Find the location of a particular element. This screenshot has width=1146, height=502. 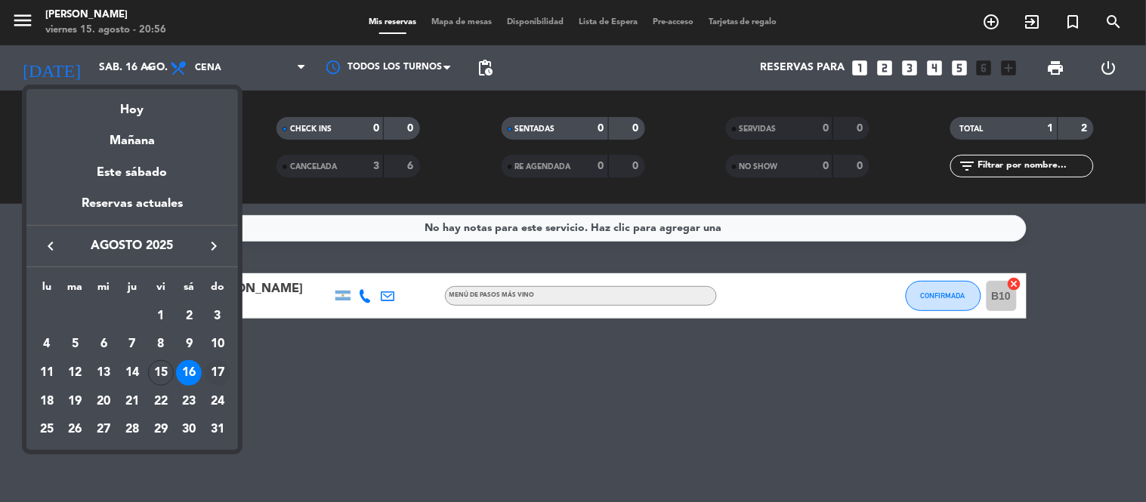

div: Este sábado is located at coordinates (132, 173).